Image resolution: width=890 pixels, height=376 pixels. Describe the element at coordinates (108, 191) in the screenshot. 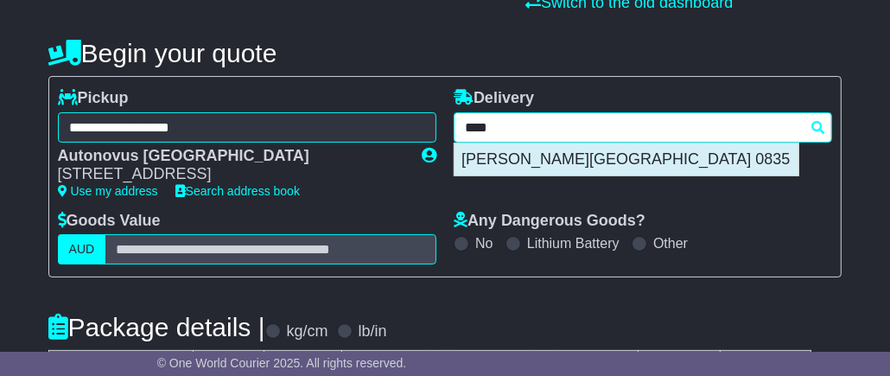

I see `a: Use my address` at that location.